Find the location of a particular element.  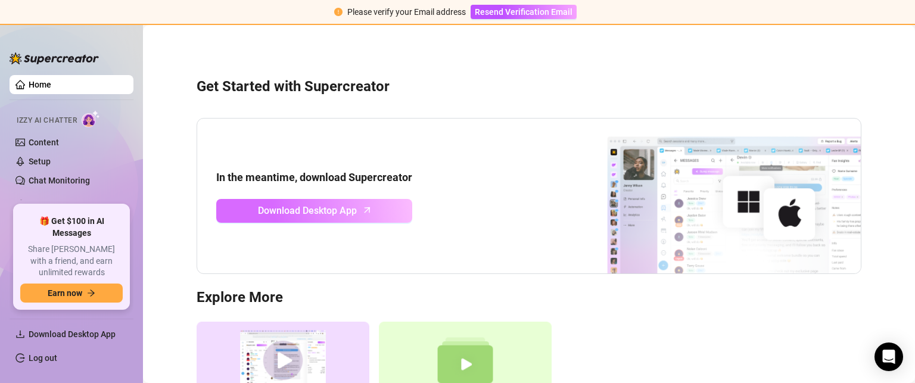

span: arrow-right is located at coordinates (91, 293).